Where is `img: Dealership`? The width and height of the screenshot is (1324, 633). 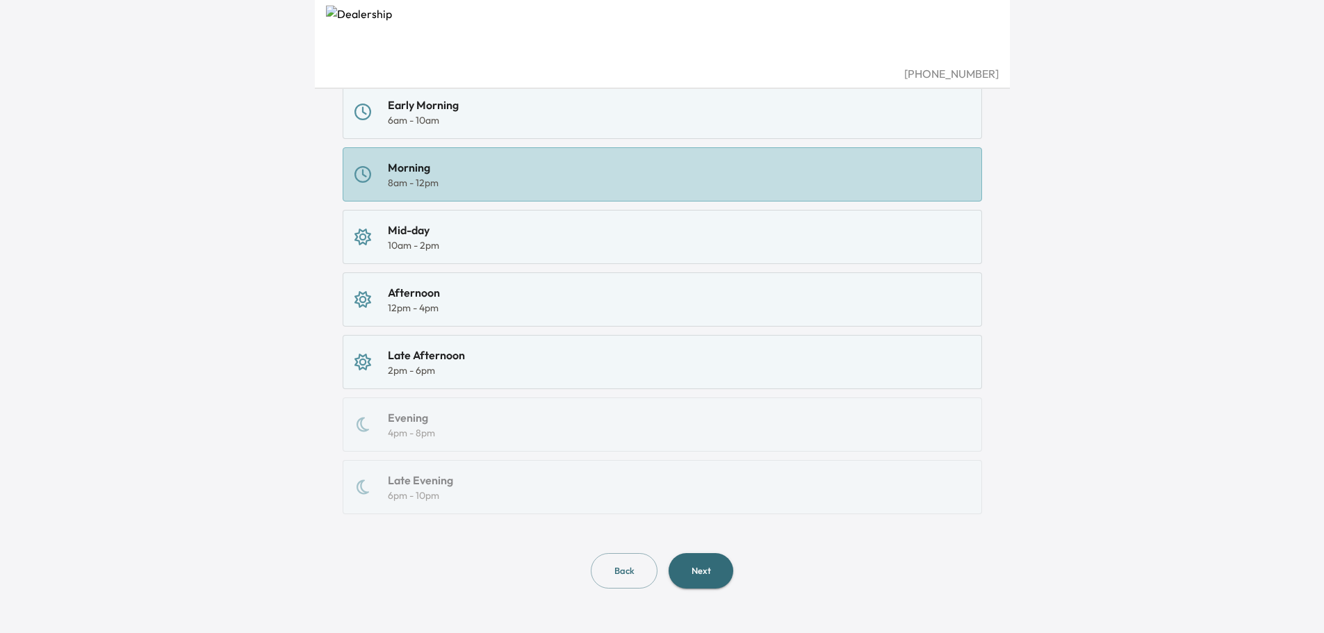 img: Dealership is located at coordinates (662, 35).